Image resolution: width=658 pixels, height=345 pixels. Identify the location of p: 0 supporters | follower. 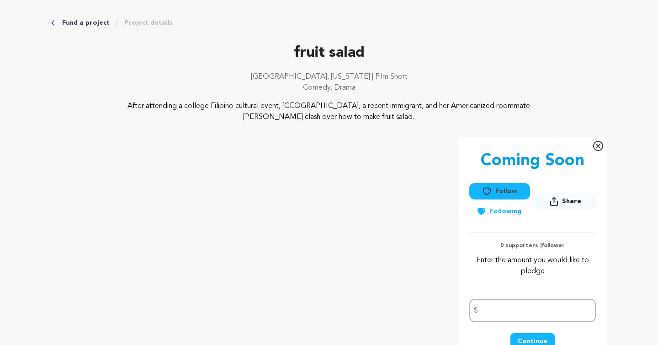
(533, 245).